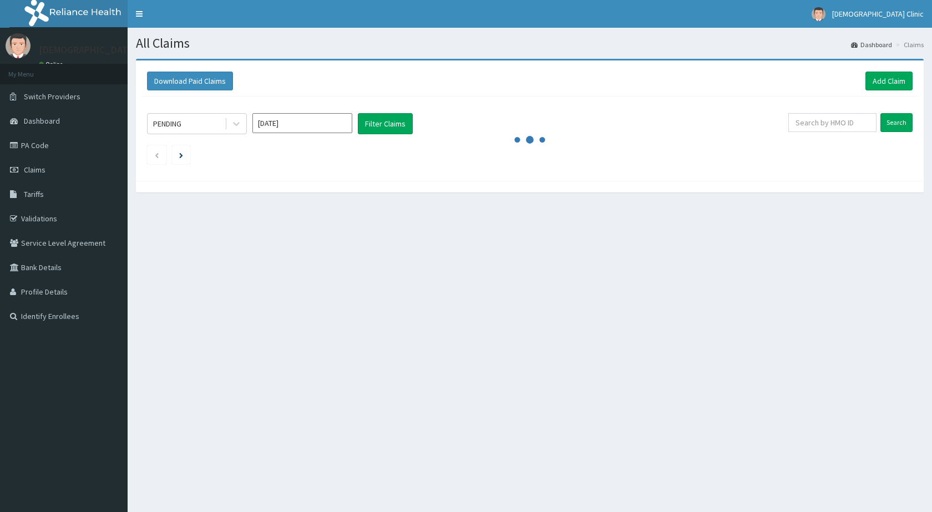 This screenshot has width=932, height=512. What do you see at coordinates (530, 140) in the screenshot?
I see `svg: audio-loading` at bounding box center [530, 140].